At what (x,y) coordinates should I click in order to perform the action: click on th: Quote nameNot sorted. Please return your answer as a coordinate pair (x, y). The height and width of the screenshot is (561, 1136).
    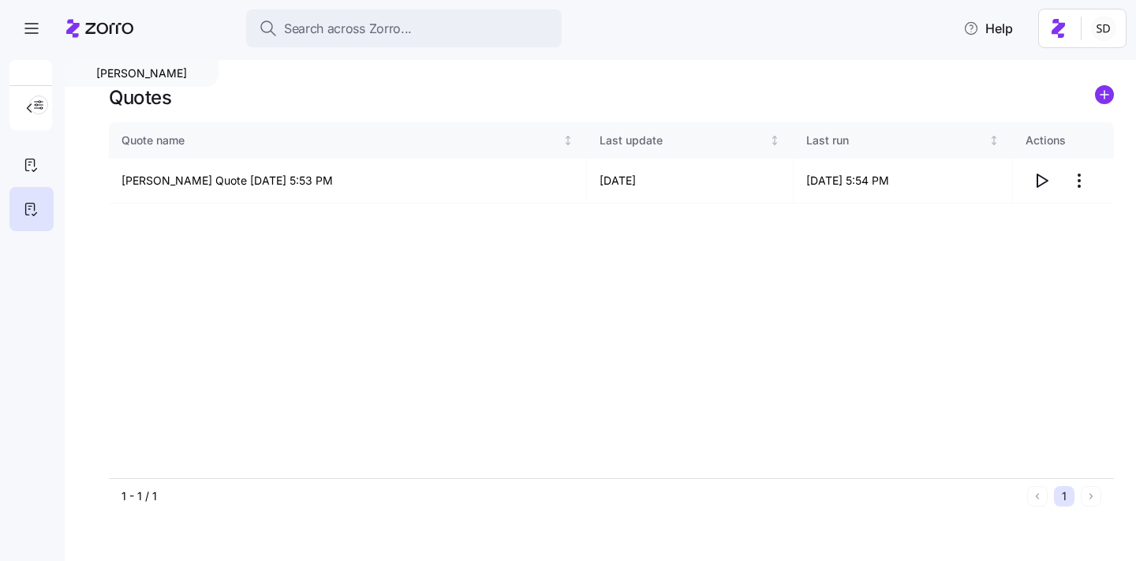
    Looking at the image, I should click on (348, 140).